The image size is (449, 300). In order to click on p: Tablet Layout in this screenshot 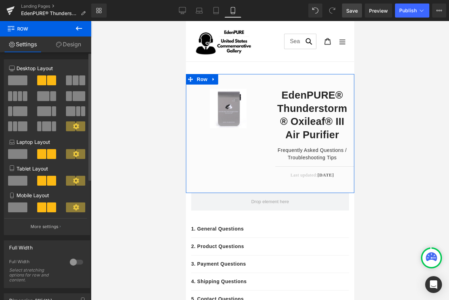, I will do `click(47, 168)`.